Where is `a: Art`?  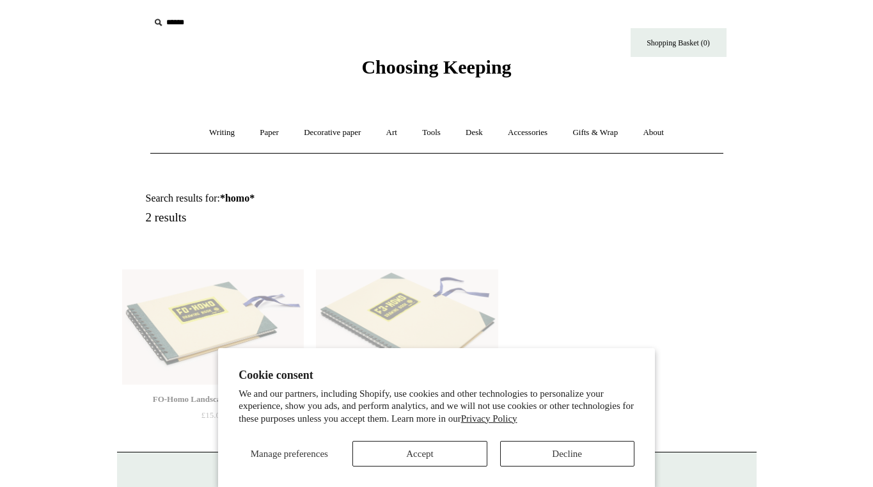 a: Art is located at coordinates (392, 132).